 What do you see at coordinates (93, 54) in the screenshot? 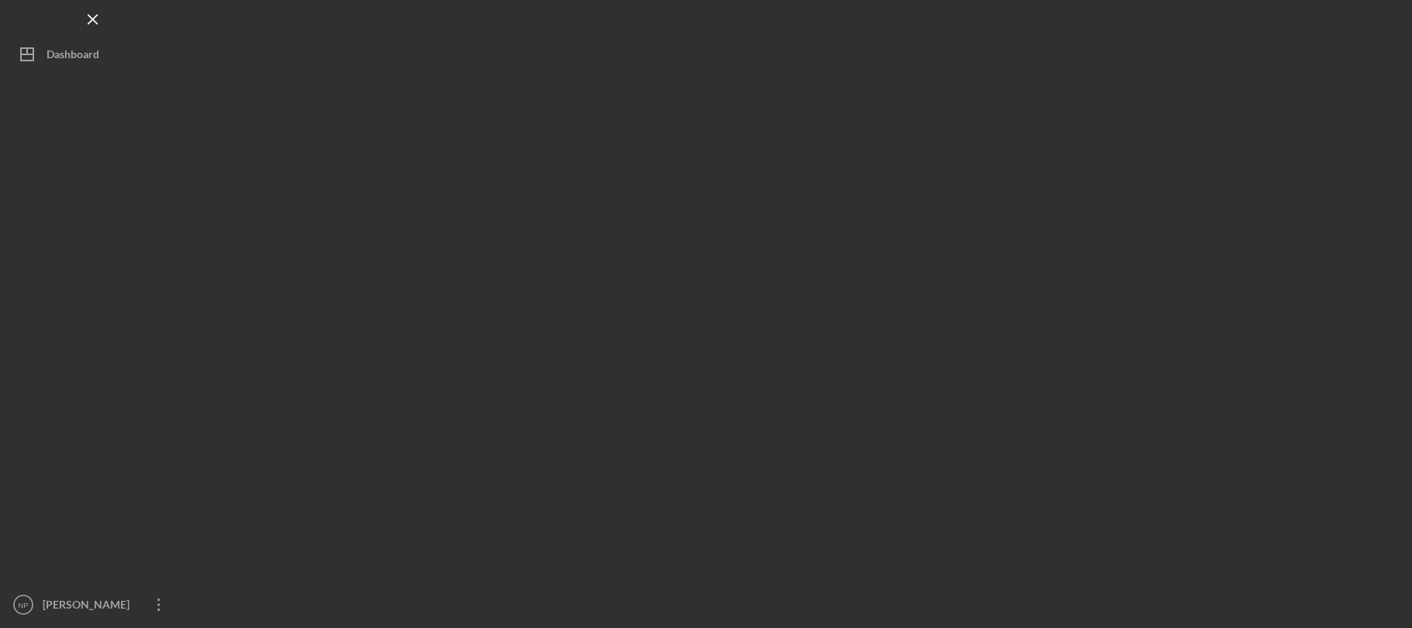
I see `button: Dashboard` at bounding box center [93, 54].